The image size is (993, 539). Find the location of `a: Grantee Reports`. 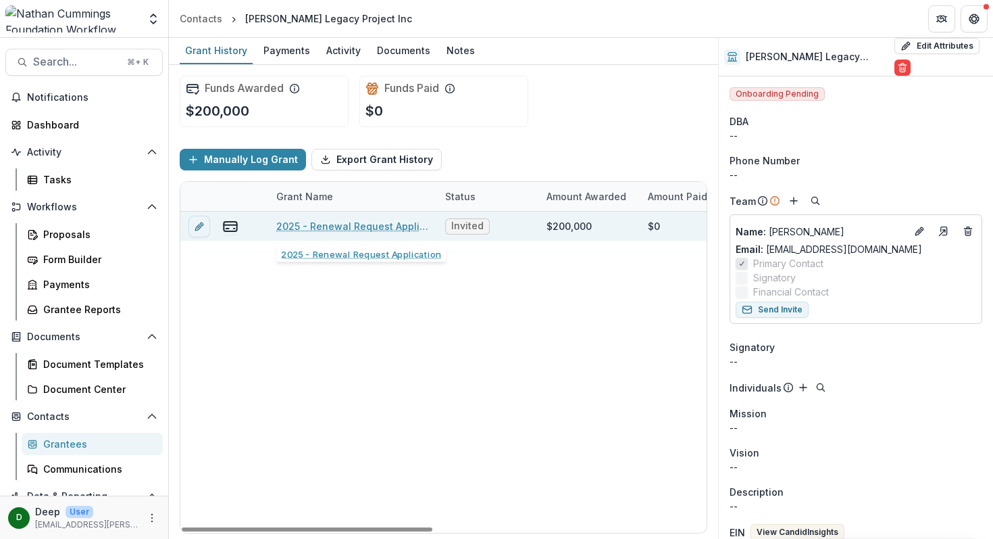

a: Grantee Reports is located at coordinates (92, 309).